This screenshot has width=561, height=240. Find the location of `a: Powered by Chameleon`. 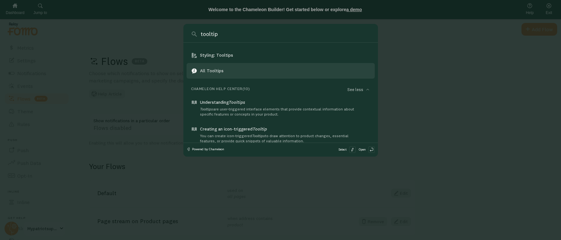

a: Powered by Chameleon is located at coordinates (205, 149).